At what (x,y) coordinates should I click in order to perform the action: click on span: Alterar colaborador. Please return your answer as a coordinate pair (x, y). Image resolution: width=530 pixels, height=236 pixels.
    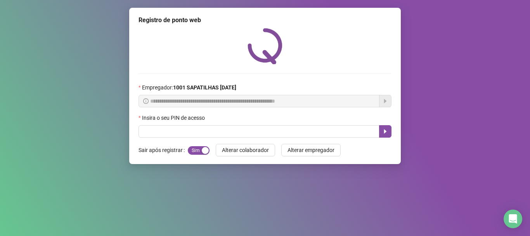
    Looking at the image, I should click on (245, 150).